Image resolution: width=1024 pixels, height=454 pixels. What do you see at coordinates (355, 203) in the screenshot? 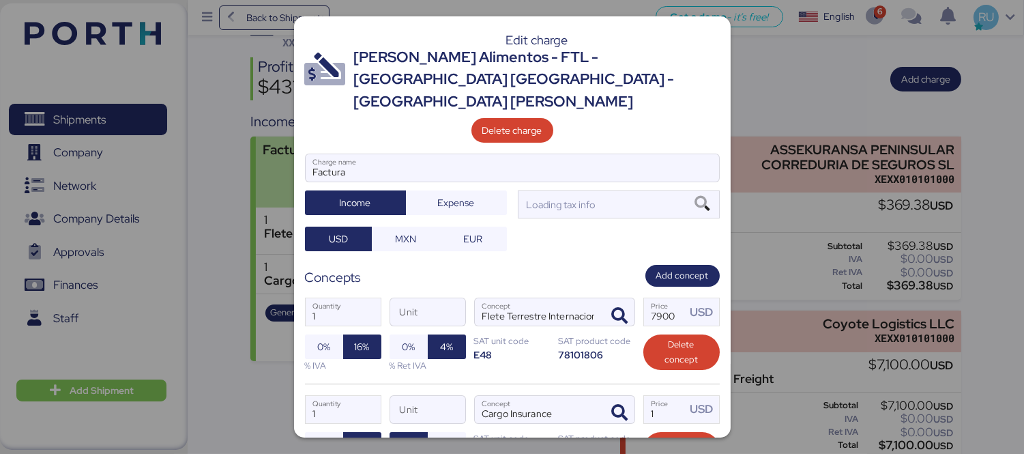
I see `span: Income` at bounding box center [355, 203].